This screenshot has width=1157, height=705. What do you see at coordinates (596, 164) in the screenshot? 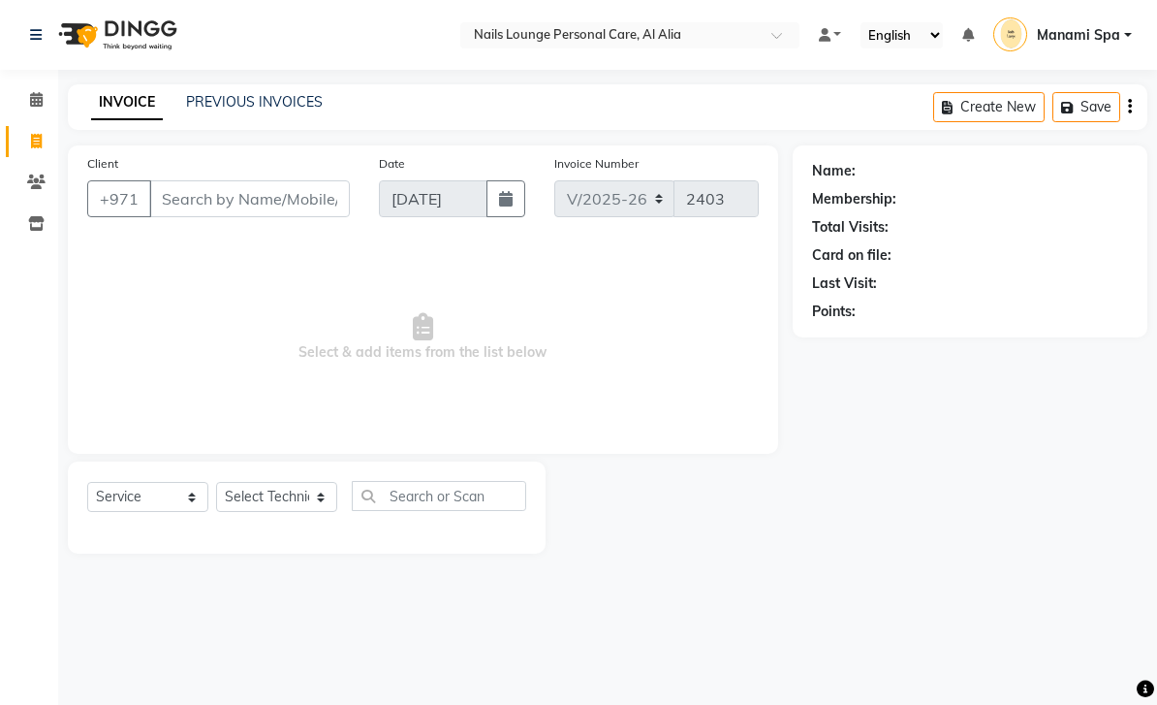
I see `label: Invoice Number` at bounding box center [596, 164].